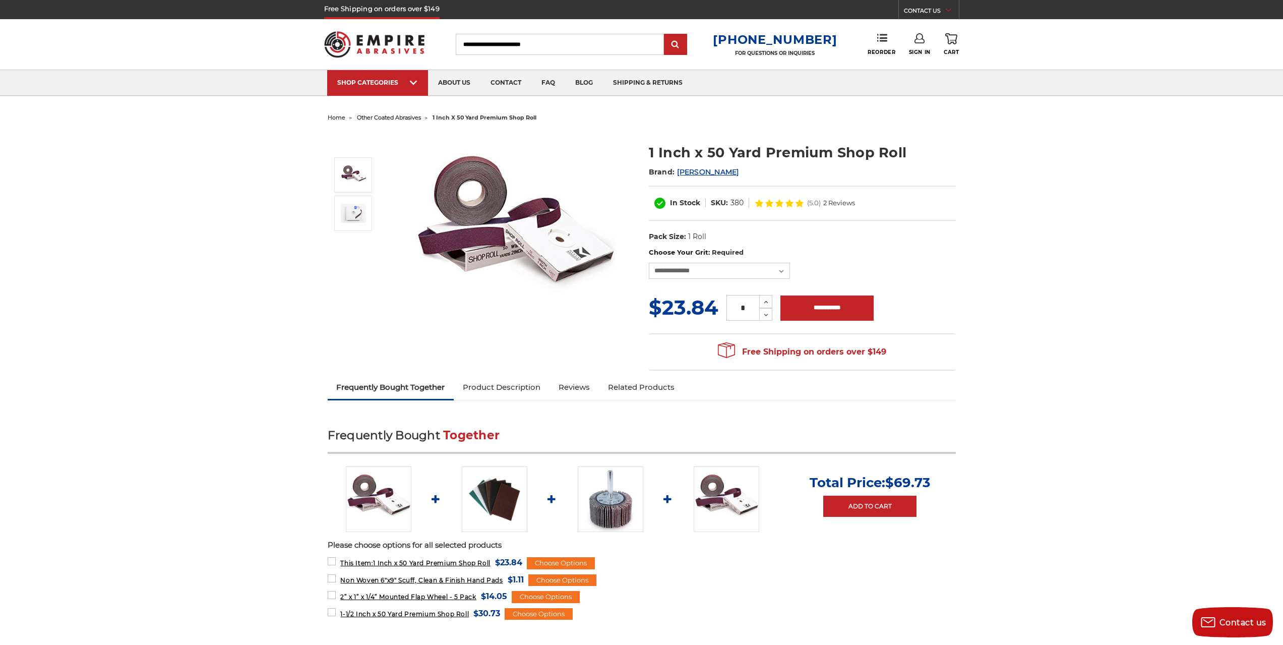 Image resolution: width=1283 pixels, height=645 pixels. Describe the element at coordinates (641, 387) in the screenshot. I see `a: Related Products` at that location.